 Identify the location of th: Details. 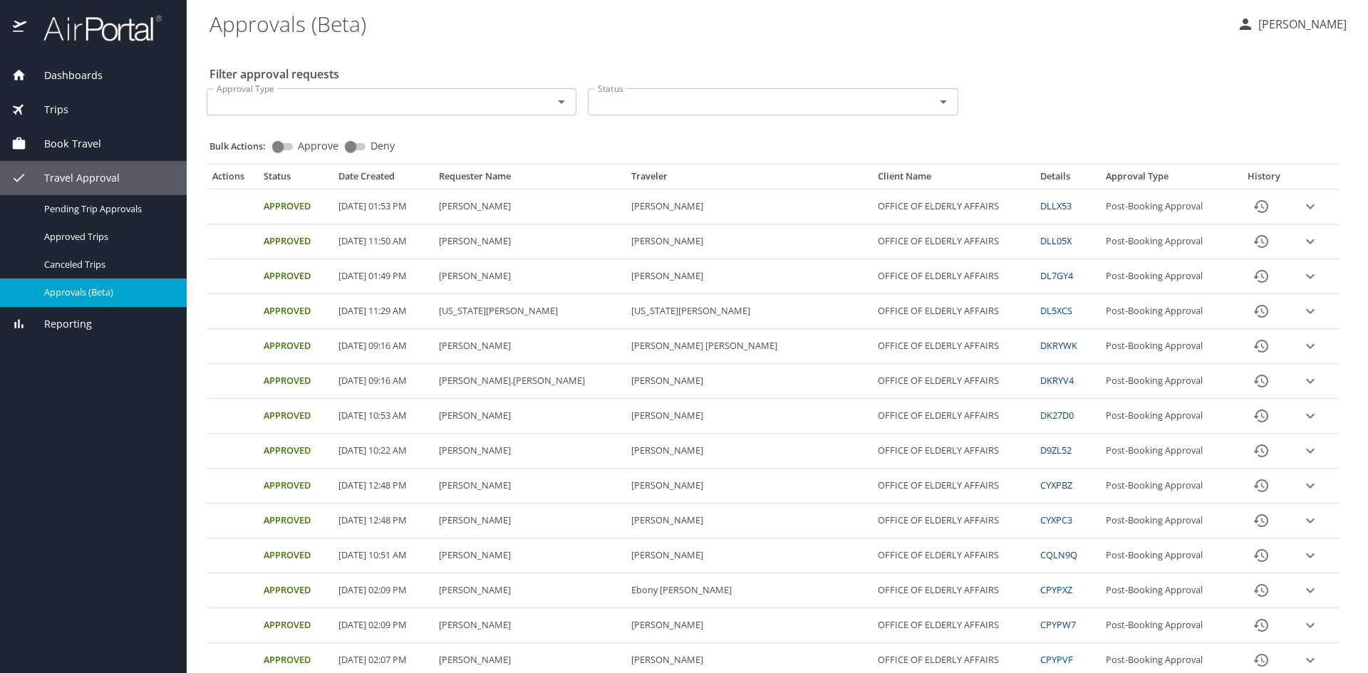
(1067, 180).